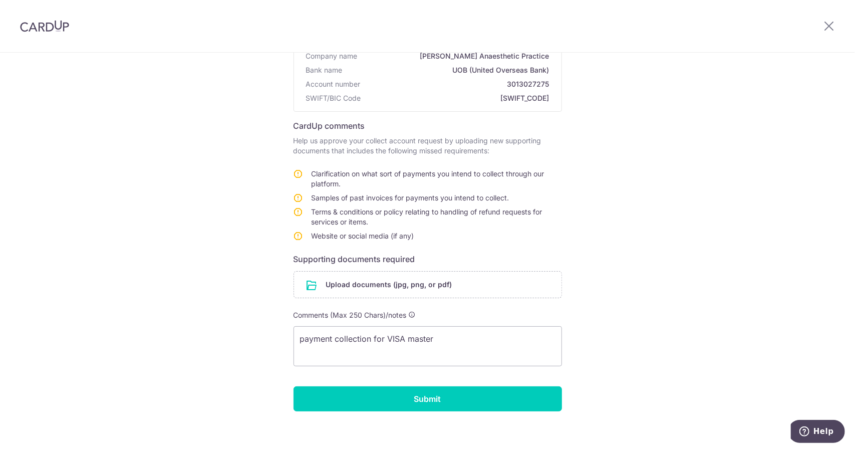 The width and height of the screenshot is (855, 450). Describe the element at coordinates (33, 12) in the screenshot. I see `span: Help` at that location.